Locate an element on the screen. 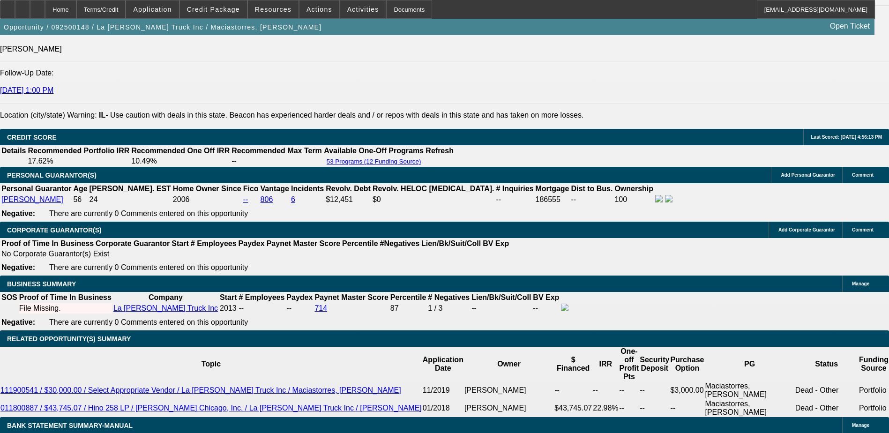 Image resolution: width=889 pixels, height=433 pixels. span: Add Corporate Guarantor is located at coordinates (806, 230).